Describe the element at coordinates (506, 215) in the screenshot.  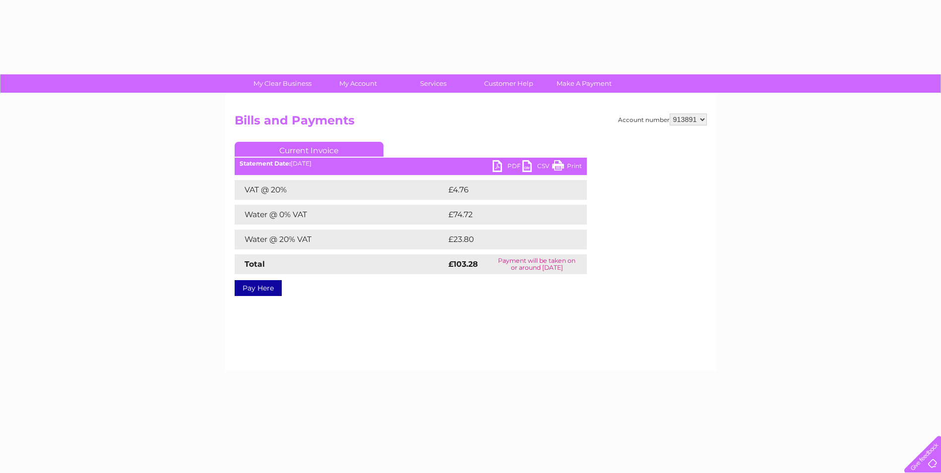
I see `td: £74.72` at that location.